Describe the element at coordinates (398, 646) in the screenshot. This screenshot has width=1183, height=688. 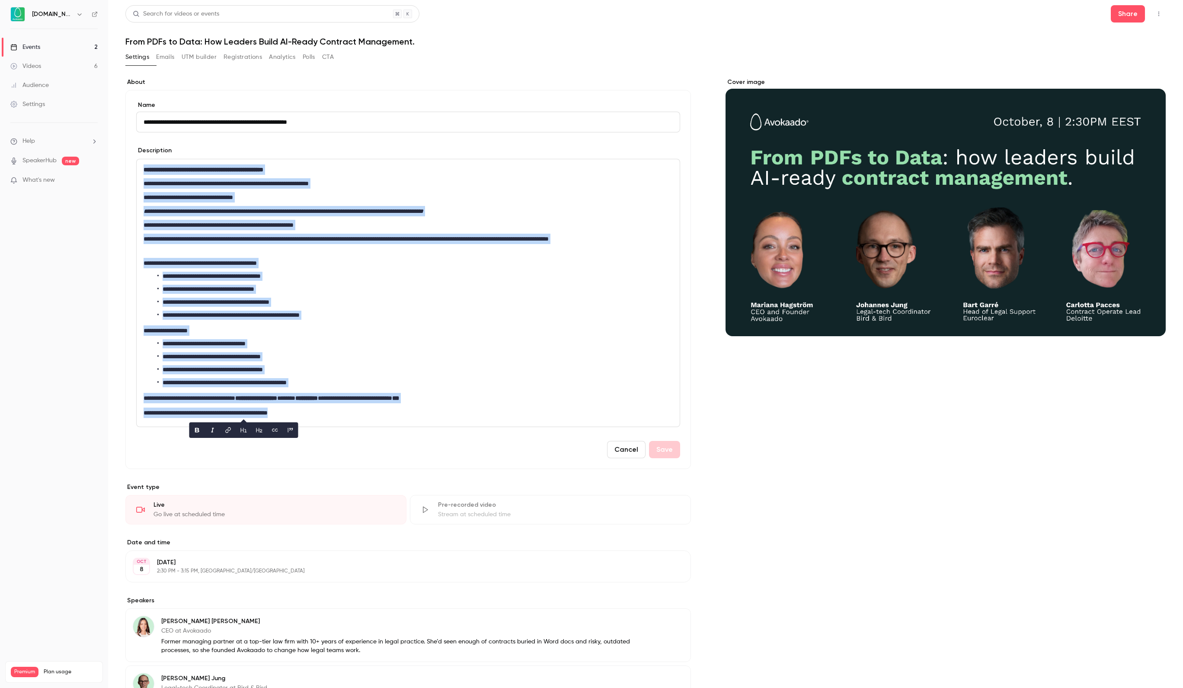
I see `p: Former managing partner at a top-tier law firm with 10+ years of experience in legal practice. Sh...` at that location.